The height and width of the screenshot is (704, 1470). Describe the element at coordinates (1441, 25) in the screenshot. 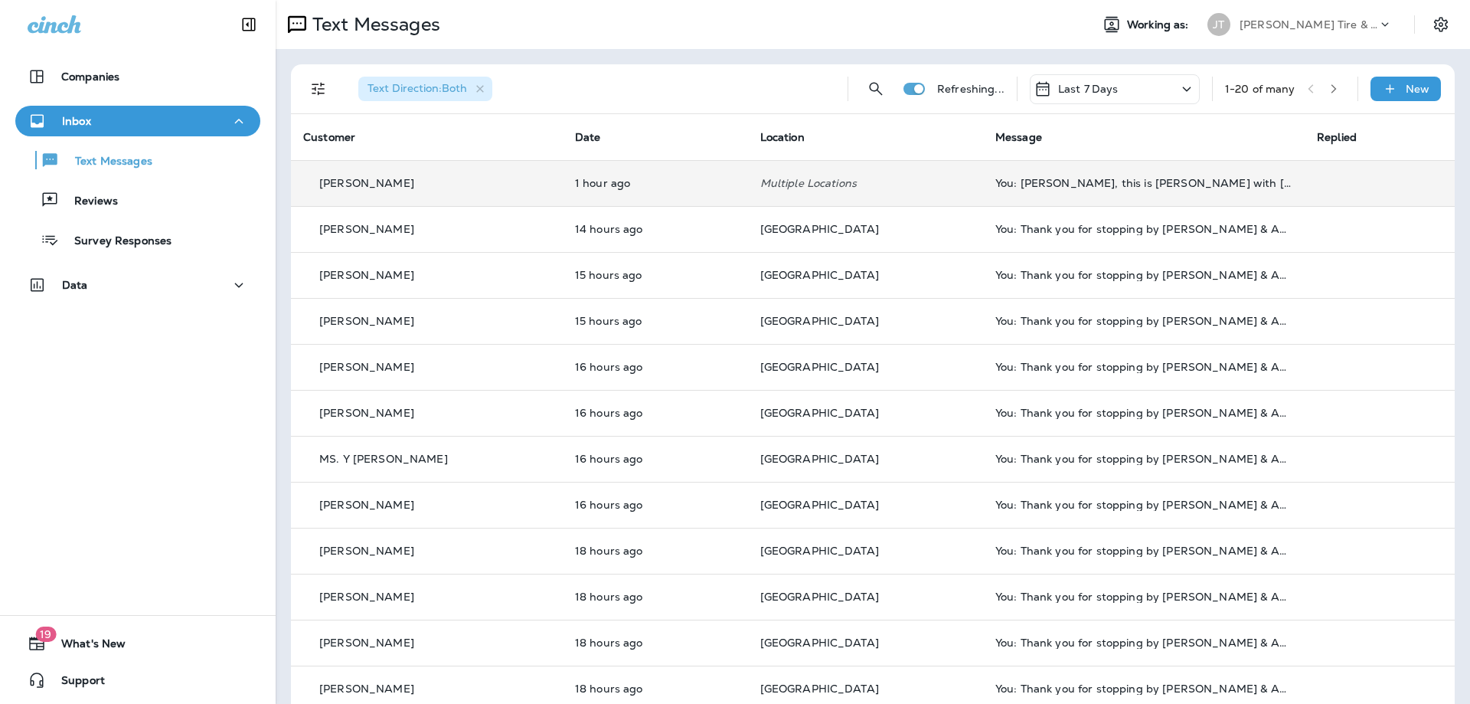

I see `button: Settings` at that location.